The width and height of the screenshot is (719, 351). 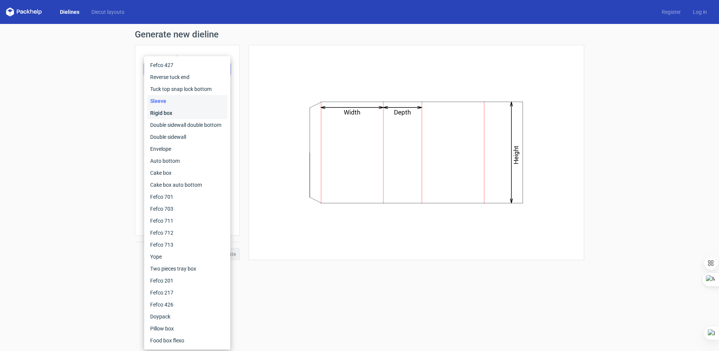 What do you see at coordinates (187, 233) in the screenshot?
I see `div: Fefco 712` at bounding box center [187, 233].